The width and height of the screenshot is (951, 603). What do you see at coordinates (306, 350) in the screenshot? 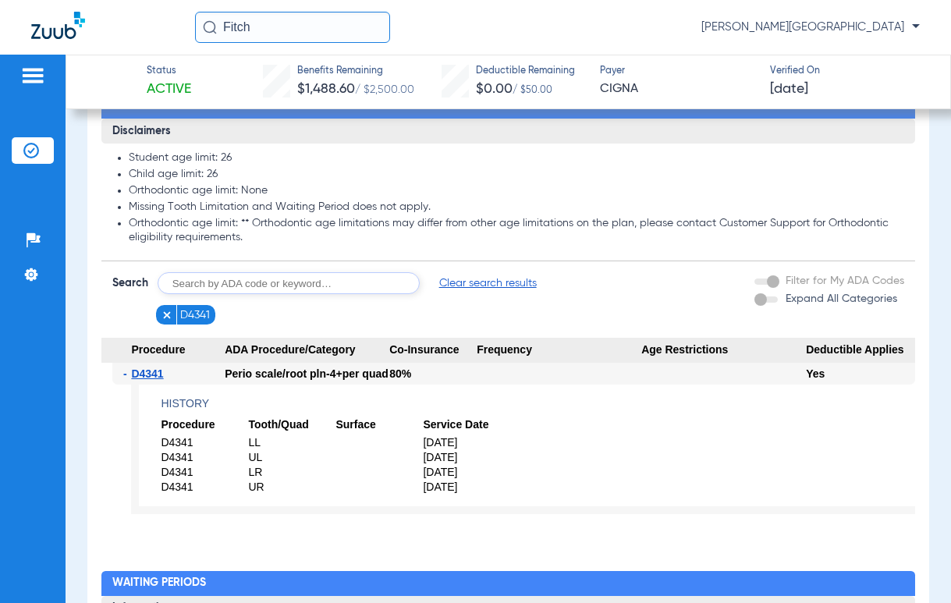
I see `span: ADA Procedure/Category` at bounding box center [306, 350].